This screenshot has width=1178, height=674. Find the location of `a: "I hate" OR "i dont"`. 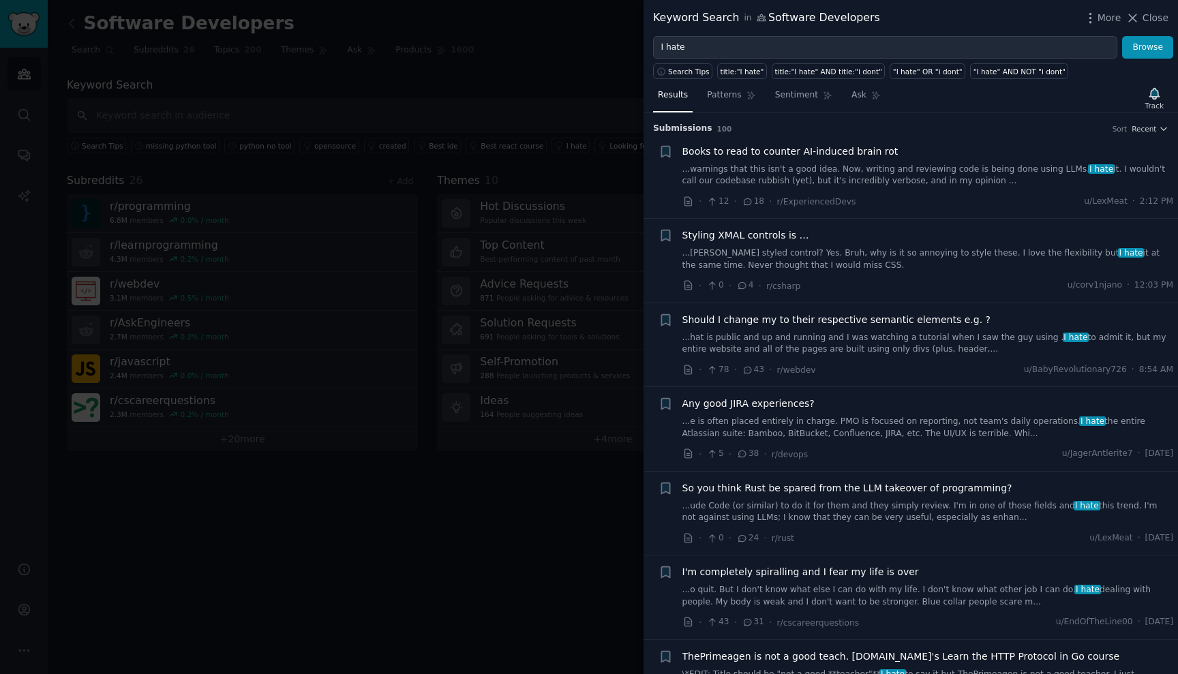

a: "I hate" OR "i dont" is located at coordinates (927, 71).